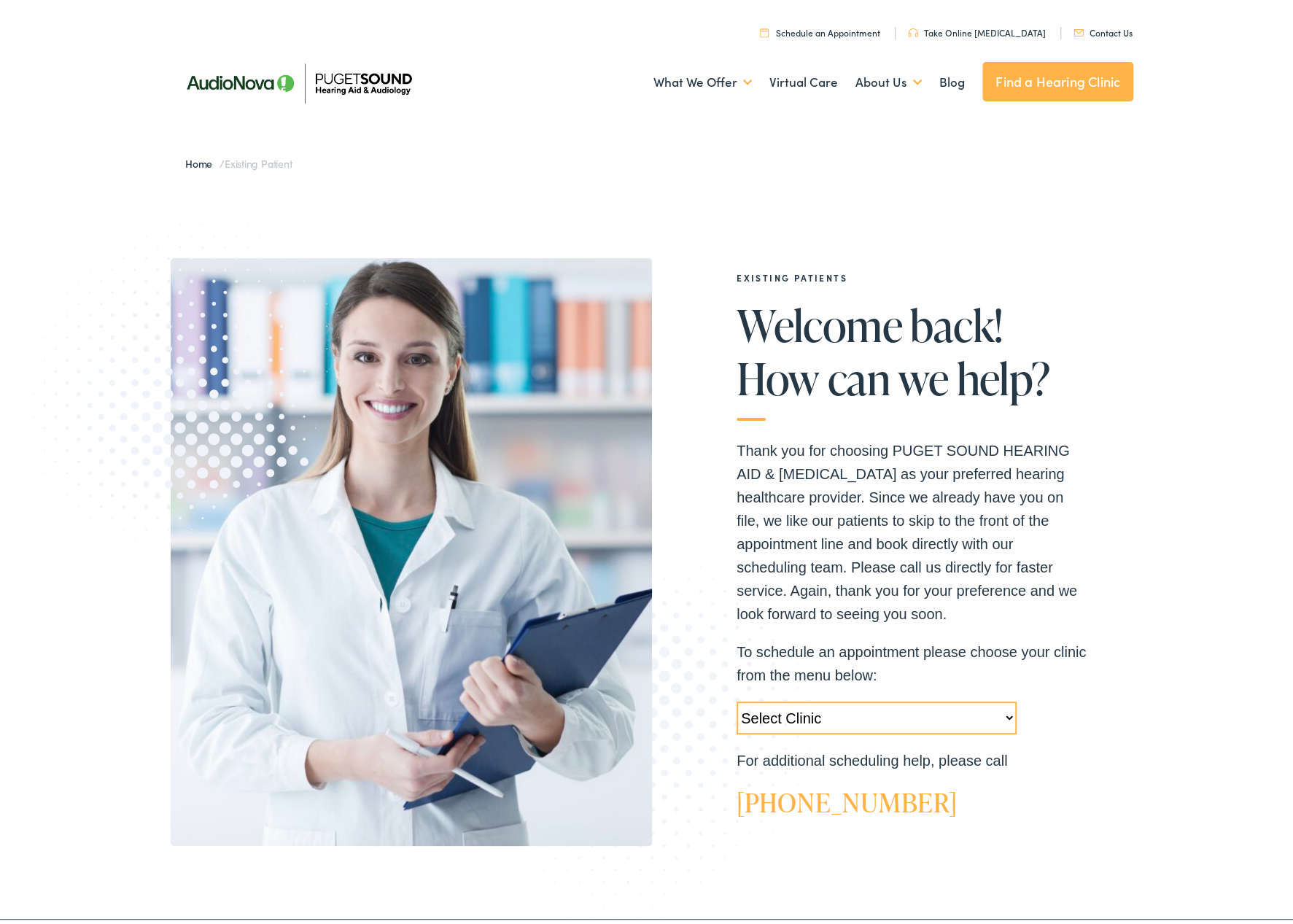 The image size is (1293, 924). Describe the element at coordinates (202, 160) in the screenshot. I see `a: Home` at that location.